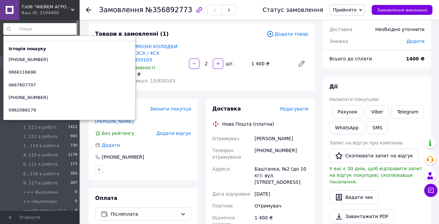  Describe the element at coordinates (40, 155) in the screenshot. I see `span: 4..115 в работе` at that location.